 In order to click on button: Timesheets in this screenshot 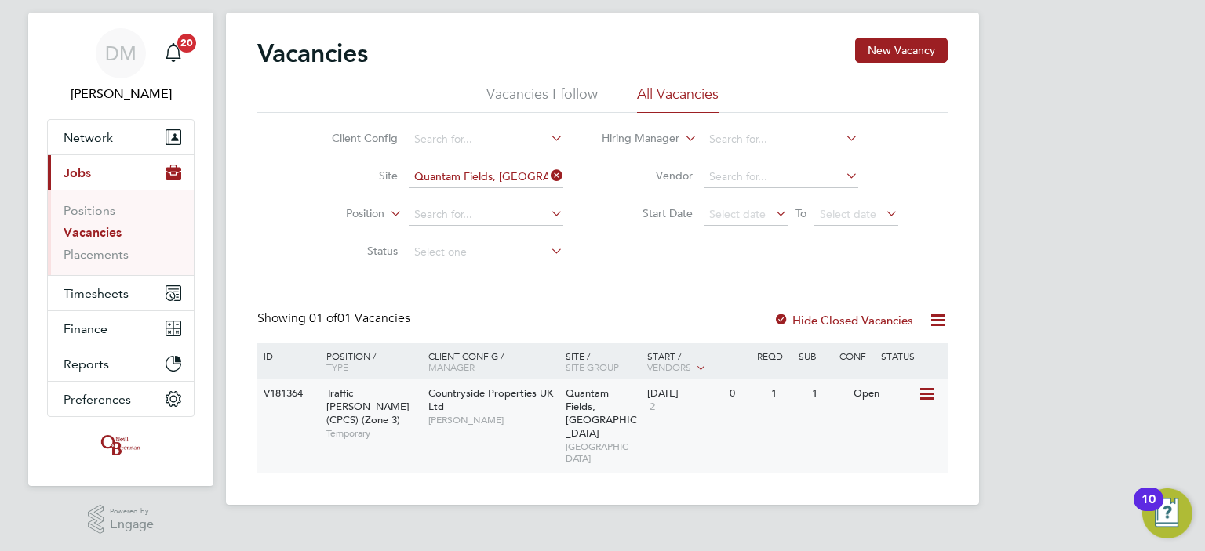, I will do `click(121, 293)`.